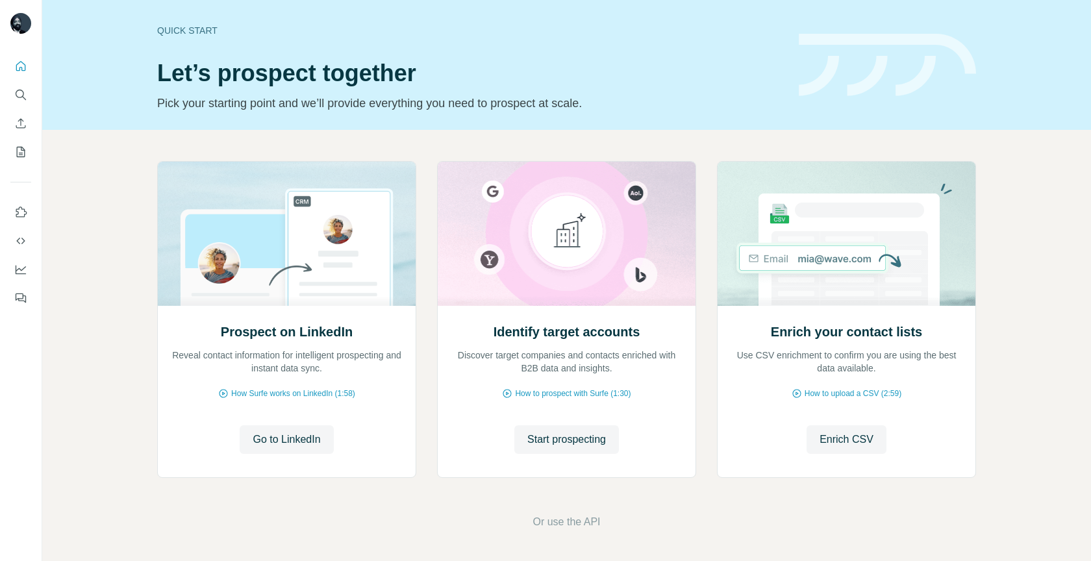 This screenshot has height=561, width=1091. I want to click on button: Start prospecting, so click(566, 440).